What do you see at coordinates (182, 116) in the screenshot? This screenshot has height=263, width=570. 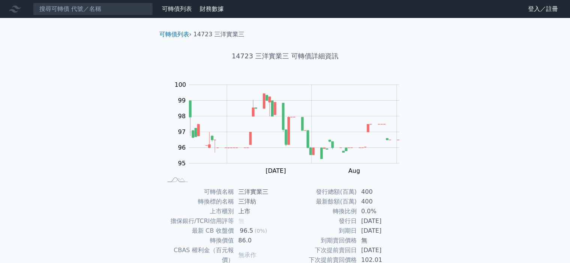 I see `tspan: 98` at bounding box center [182, 116].